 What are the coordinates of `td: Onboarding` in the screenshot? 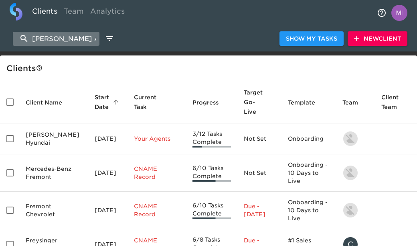 It's located at (309, 138).